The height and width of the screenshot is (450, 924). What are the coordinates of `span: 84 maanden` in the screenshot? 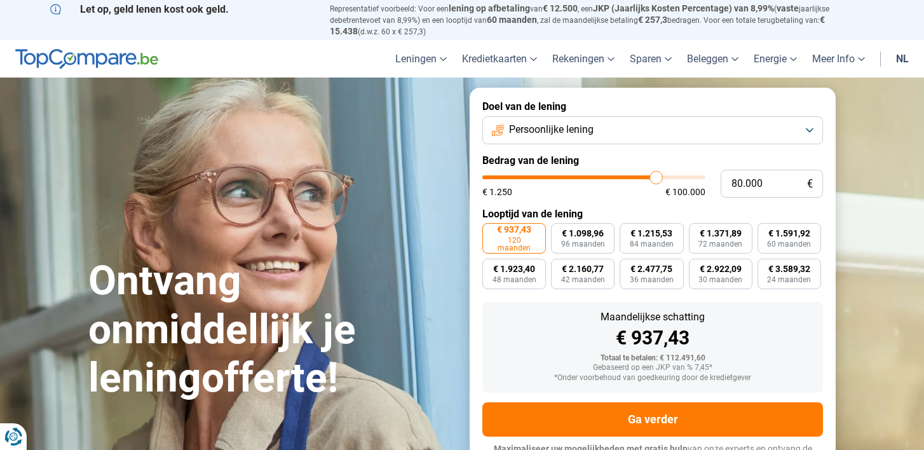 It's located at (652, 244).